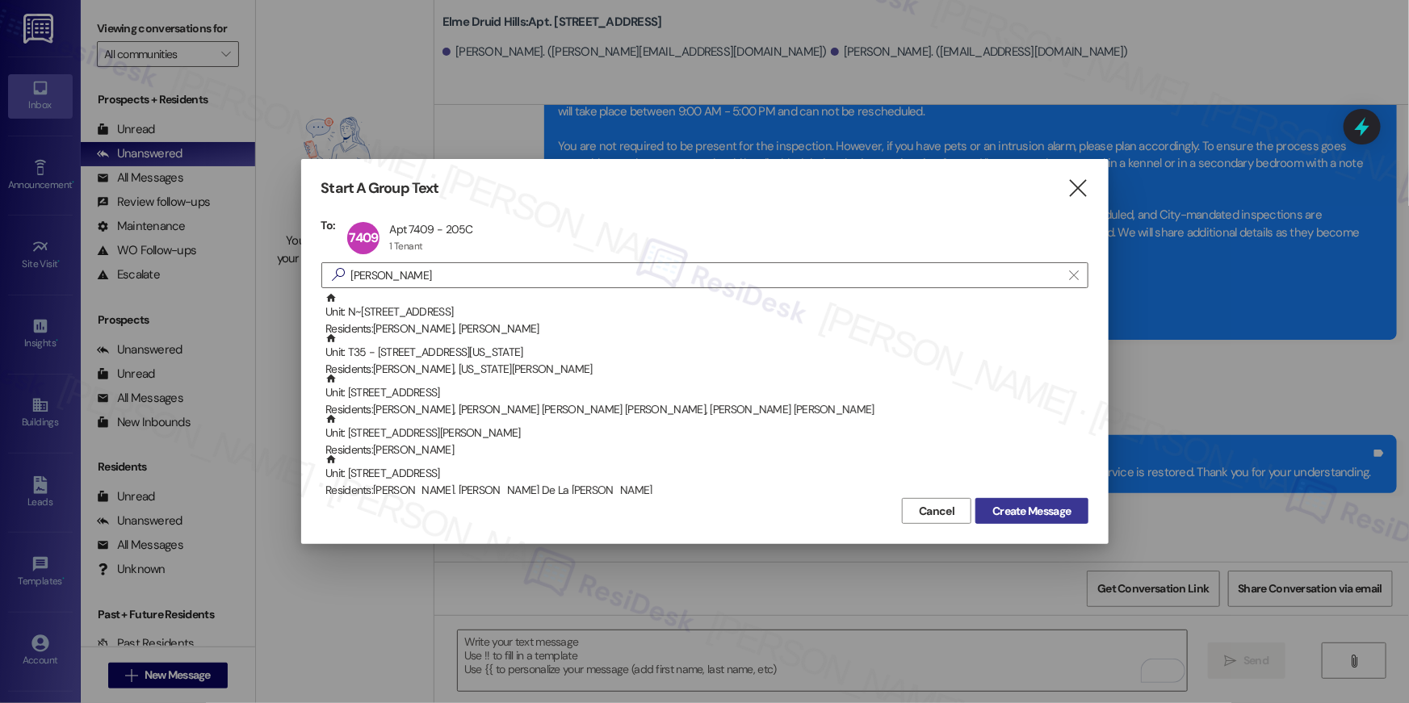 Image resolution: width=1409 pixels, height=703 pixels. What do you see at coordinates (329, 225) in the screenshot?
I see `h3: To:` at bounding box center [329, 225].